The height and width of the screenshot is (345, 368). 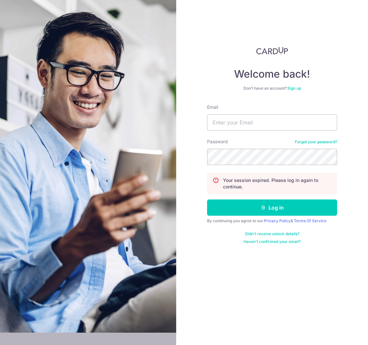 I want to click on p: Your session expired. Please log in again to continue., so click(x=277, y=184).